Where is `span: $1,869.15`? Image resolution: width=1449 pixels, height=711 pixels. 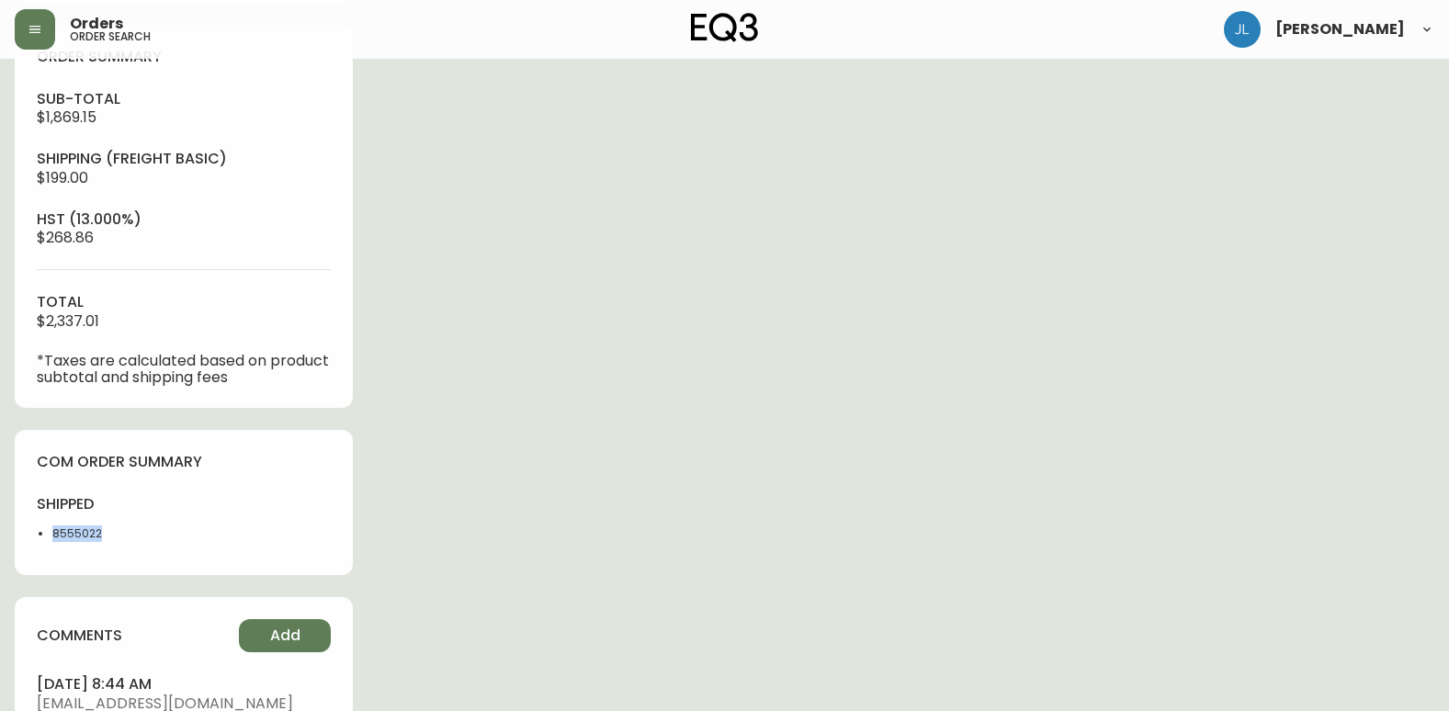 span: $1,869.15 is located at coordinates (66, 117).